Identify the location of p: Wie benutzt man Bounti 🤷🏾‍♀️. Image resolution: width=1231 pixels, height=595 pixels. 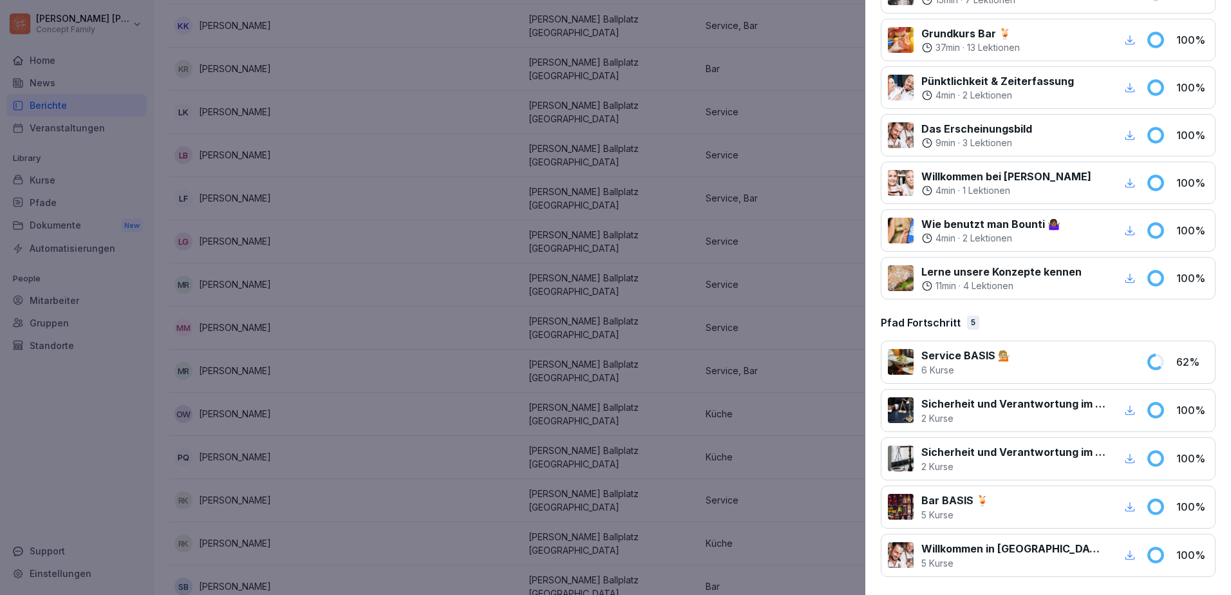
(991, 224).